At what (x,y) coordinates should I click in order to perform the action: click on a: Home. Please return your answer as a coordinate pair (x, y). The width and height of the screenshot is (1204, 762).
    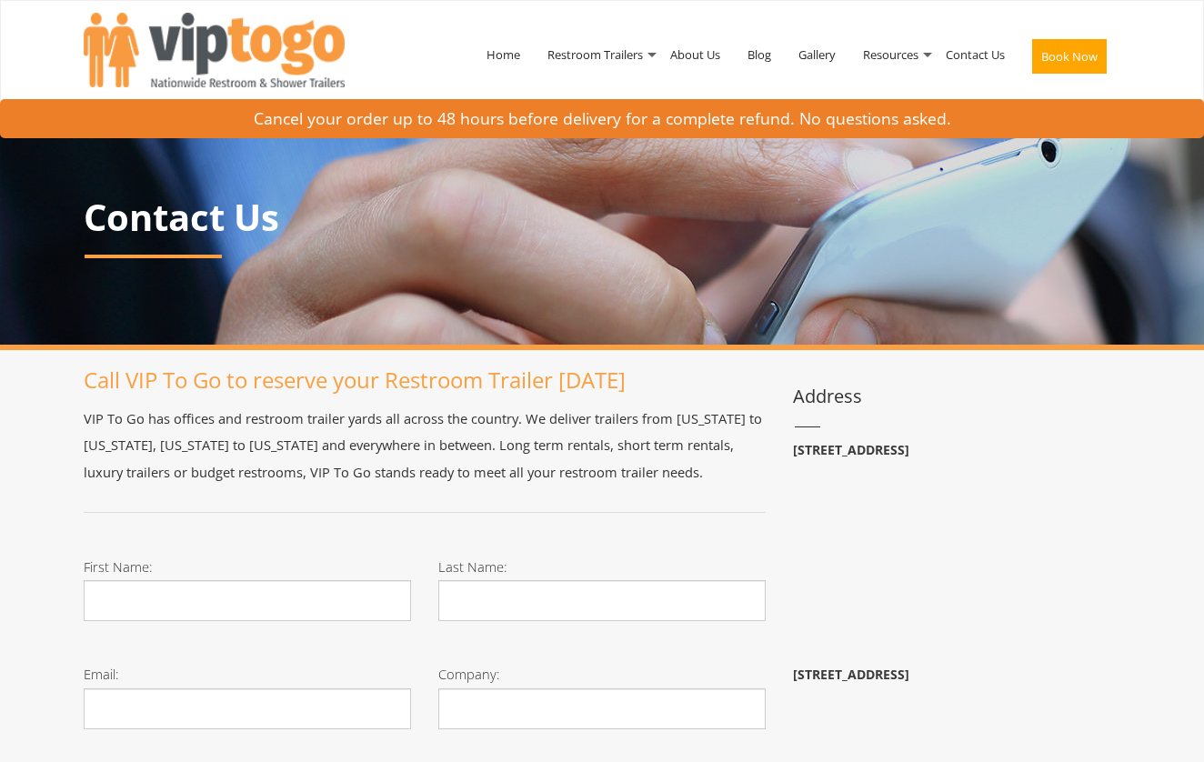
    Looking at the image, I should click on (503, 55).